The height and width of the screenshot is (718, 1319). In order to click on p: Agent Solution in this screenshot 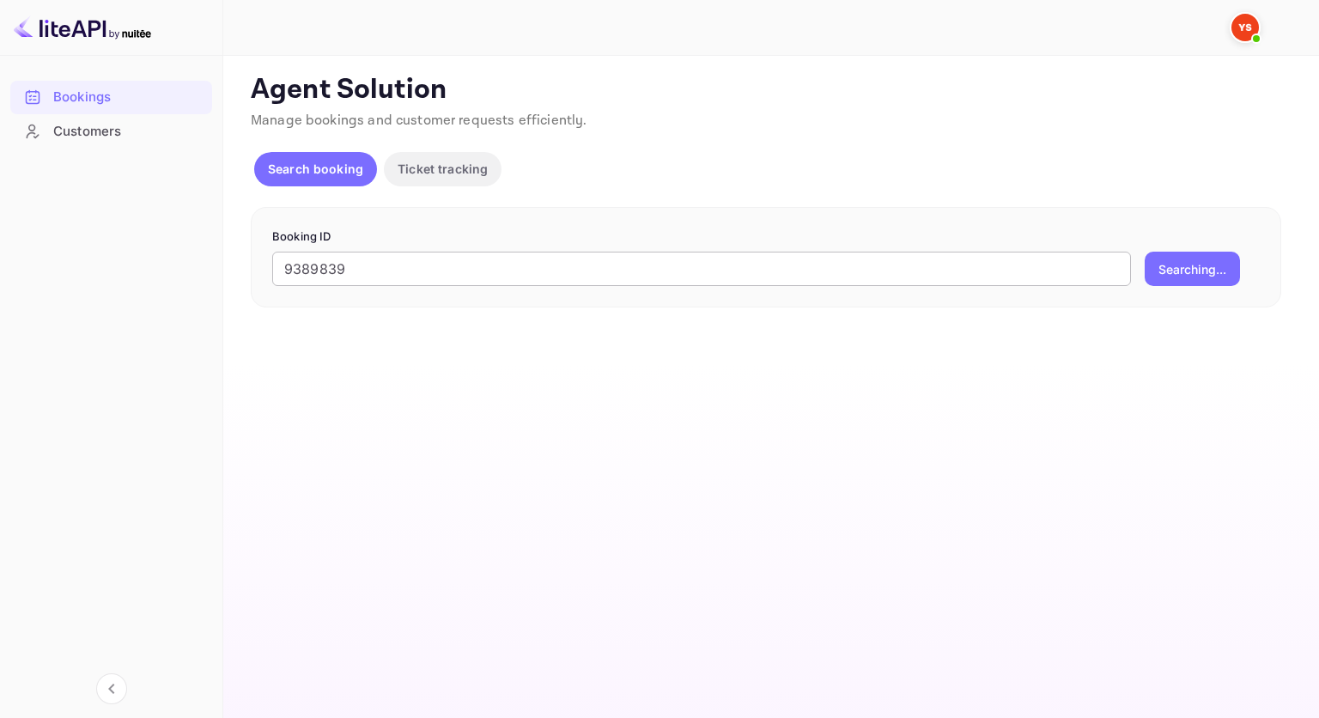, I will do `click(769, 90)`.